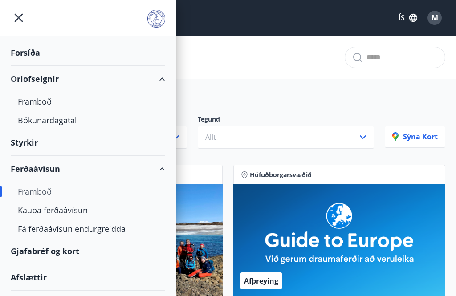 The width and height of the screenshot is (456, 296). What do you see at coordinates (88, 120) in the screenshot?
I see `div: Bókunardagatal` at bounding box center [88, 120].